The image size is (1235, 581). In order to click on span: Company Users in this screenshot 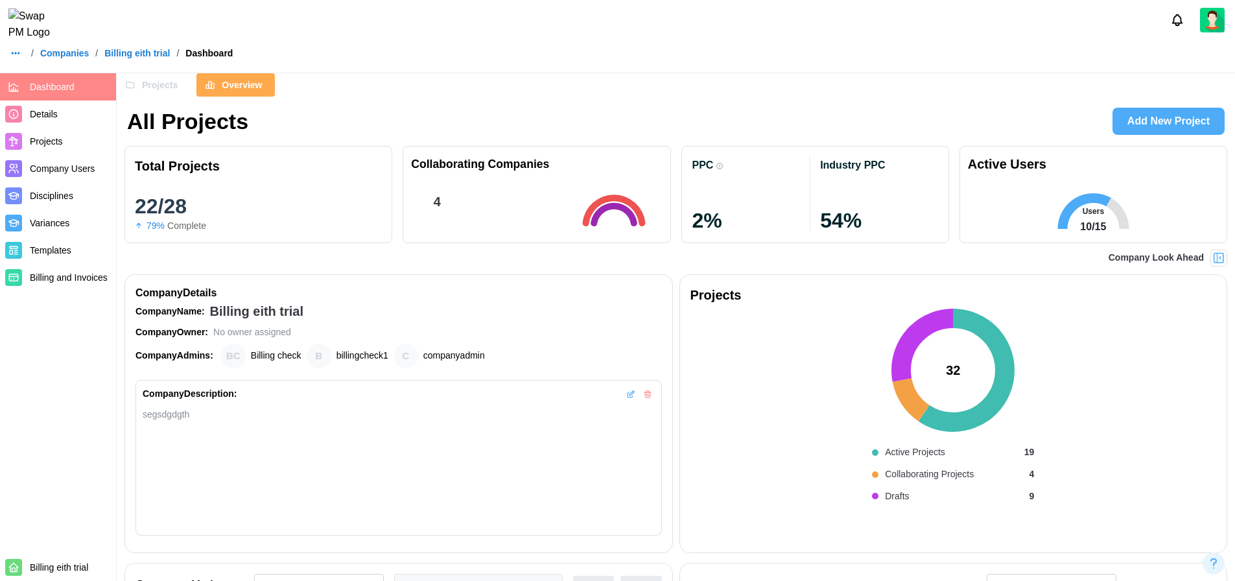, I will do `click(62, 169)`.